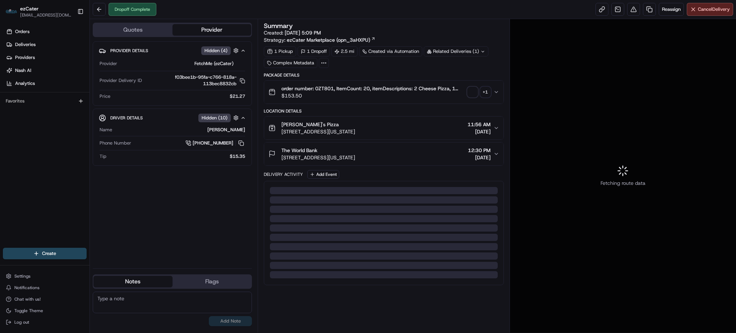 This screenshot has height=333, width=736. What do you see at coordinates (713, 9) in the screenshot?
I see `span: Cancel Delivery` at bounding box center [713, 9].